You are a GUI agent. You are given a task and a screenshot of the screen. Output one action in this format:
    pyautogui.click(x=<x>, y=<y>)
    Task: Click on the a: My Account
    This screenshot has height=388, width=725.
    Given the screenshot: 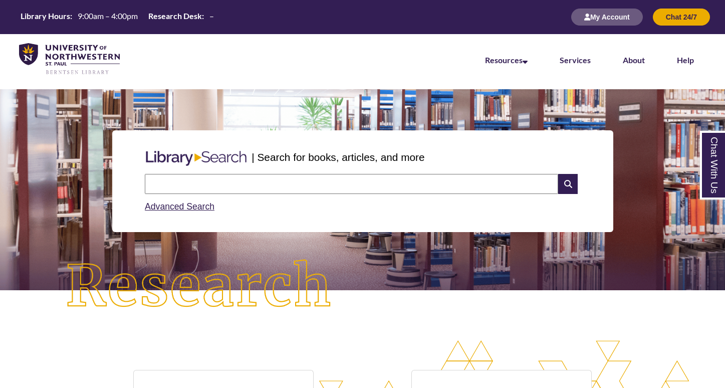 What is the action you would take?
    pyautogui.click(x=606, y=17)
    